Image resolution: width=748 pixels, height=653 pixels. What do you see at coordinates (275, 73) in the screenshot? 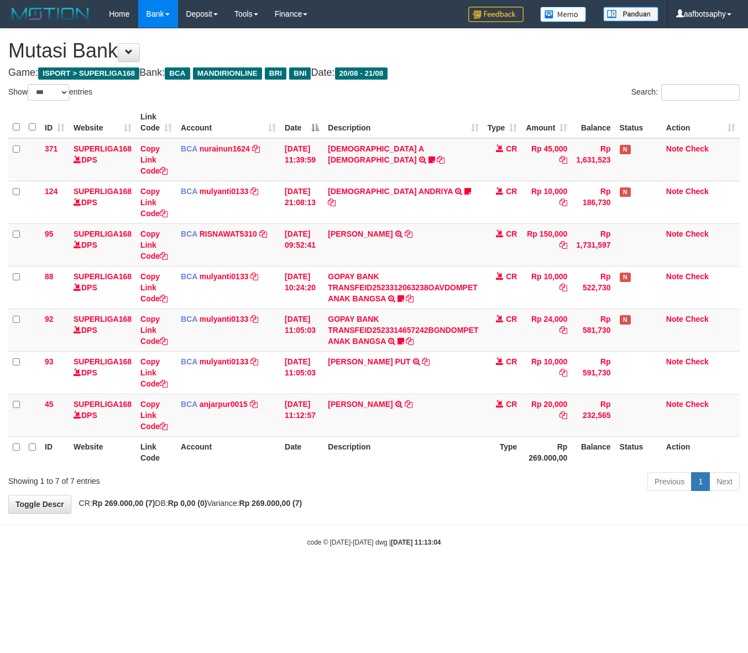
I see `span: BRI` at bounding box center [275, 73].